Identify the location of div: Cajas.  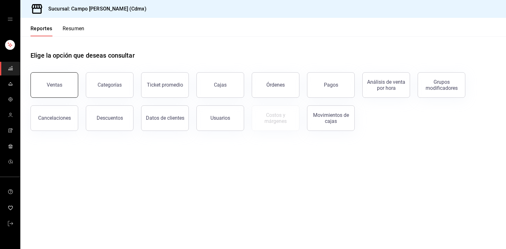
(220, 85).